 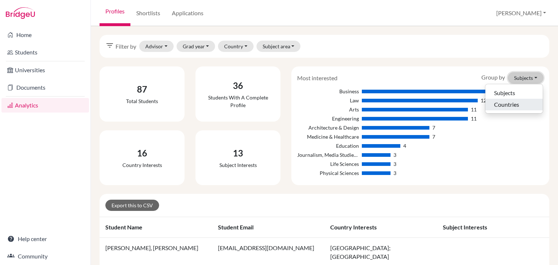 What do you see at coordinates (328, 155) in the screenshot?
I see `div: Journalism, Media Studies & Communication` at bounding box center [328, 155].